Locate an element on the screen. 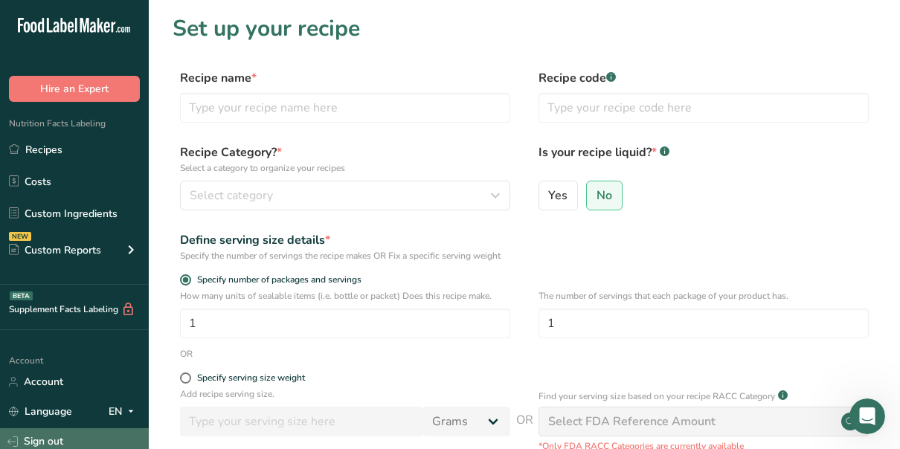 The width and height of the screenshot is (900, 449). div: NEW is located at coordinates (20, 236).